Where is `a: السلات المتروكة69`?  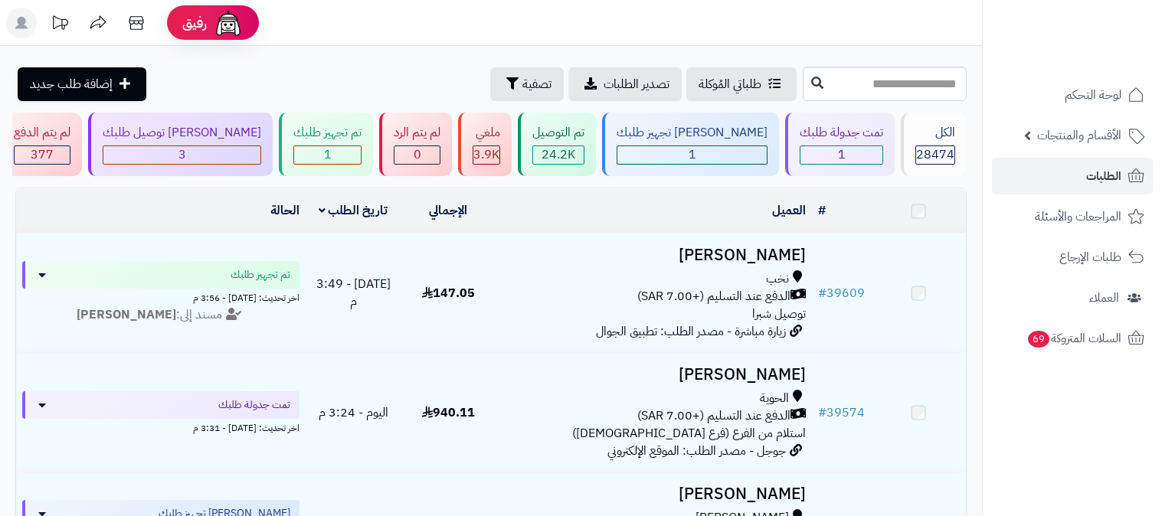 a: السلات المتروكة69 is located at coordinates (1072, 338).